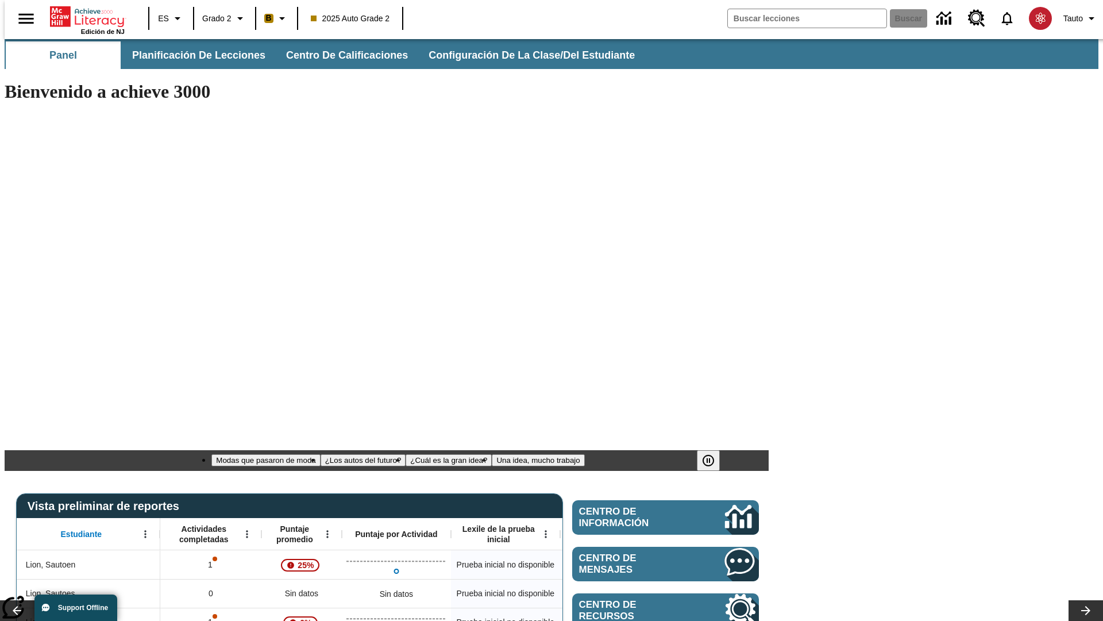 The height and width of the screenshot is (621, 1103). Describe the element at coordinates (665, 564) in the screenshot. I see `a: Centro de mensajes` at that location.